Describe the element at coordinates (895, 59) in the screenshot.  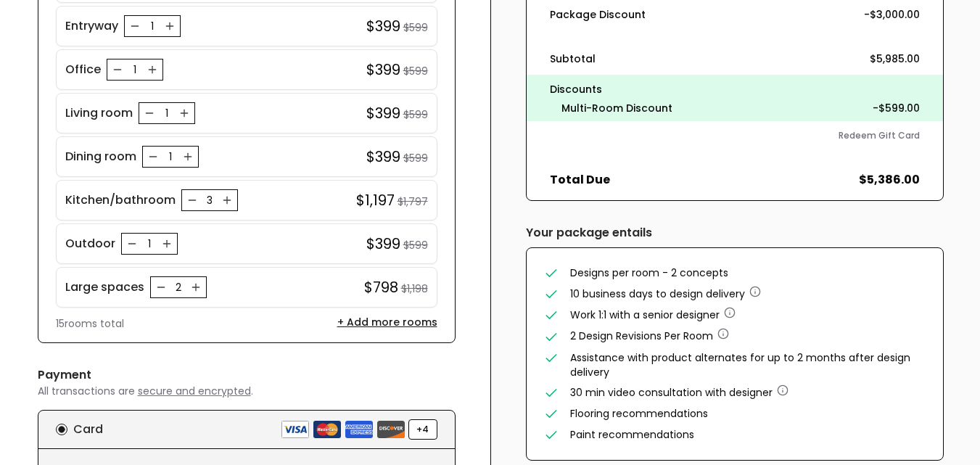
I see `dd: $5,985.00` at that location.